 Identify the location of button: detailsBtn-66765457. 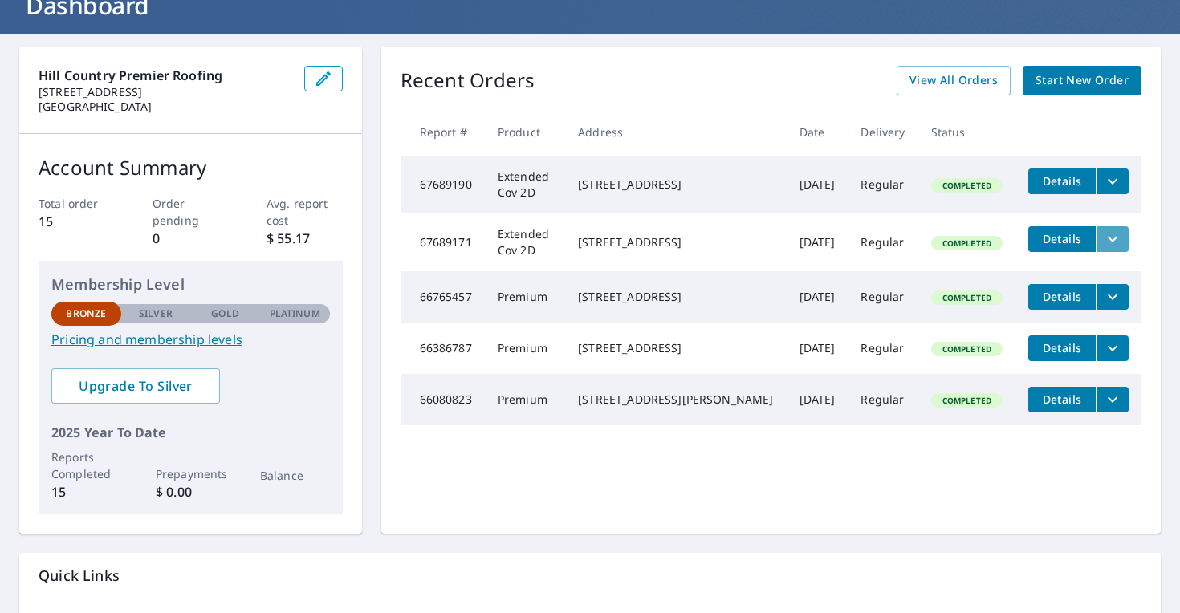
(1062, 297).